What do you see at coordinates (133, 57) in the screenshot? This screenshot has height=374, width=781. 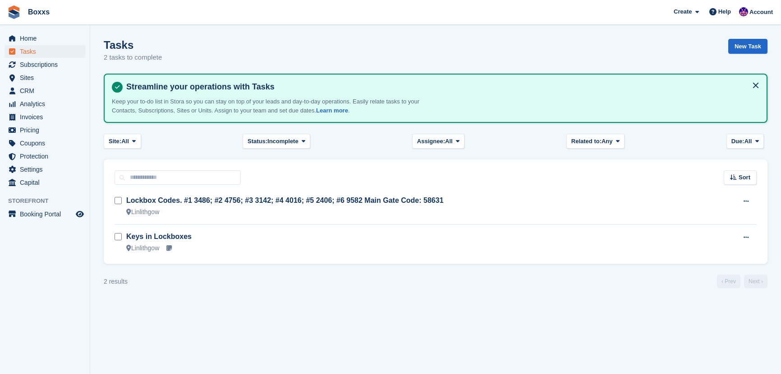 I see `p: 2 tasks to complete` at bounding box center [133, 57].